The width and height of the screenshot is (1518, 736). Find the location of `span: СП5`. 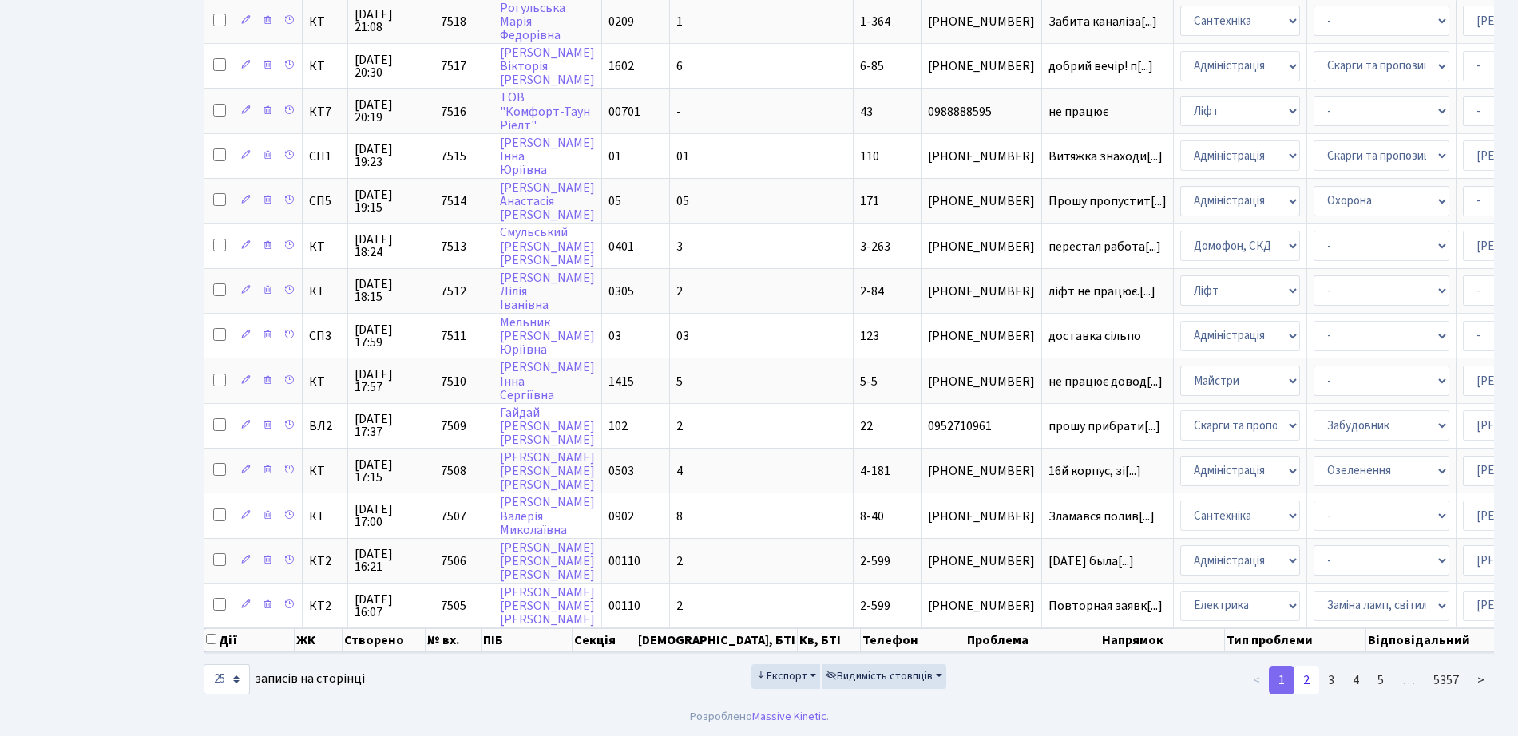

span: СП5 is located at coordinates (325, 201).